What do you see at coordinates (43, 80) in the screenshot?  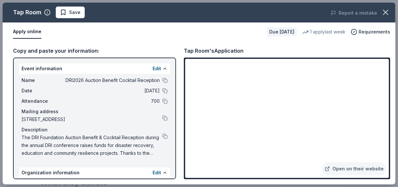 I see `span: Name` at bounding box center [43, 80].